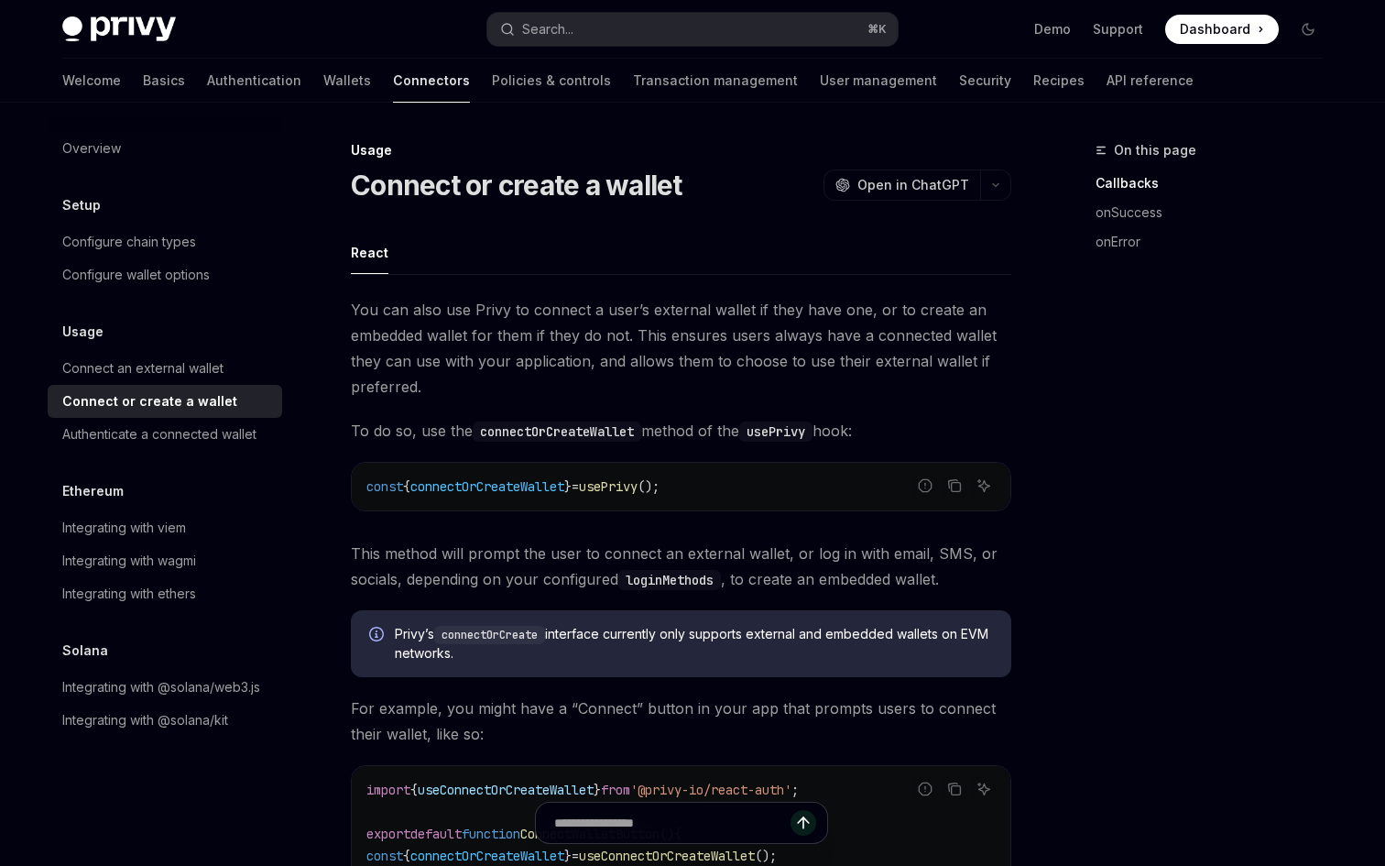 The width and height of the screenshot is (1385, 866). I want to click on div: Integrating with wagmi, so click(129, 561).